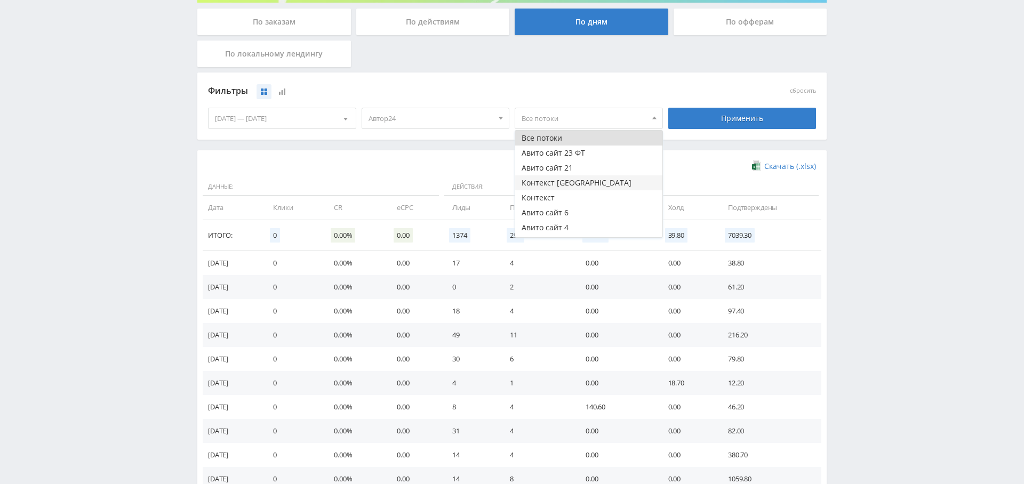 The height and width of the screenshot is (484, 1024). Describe the element at coordinates (784, 166) in the screenshot. I see `a: Скачать (.xlsx)` at that location.